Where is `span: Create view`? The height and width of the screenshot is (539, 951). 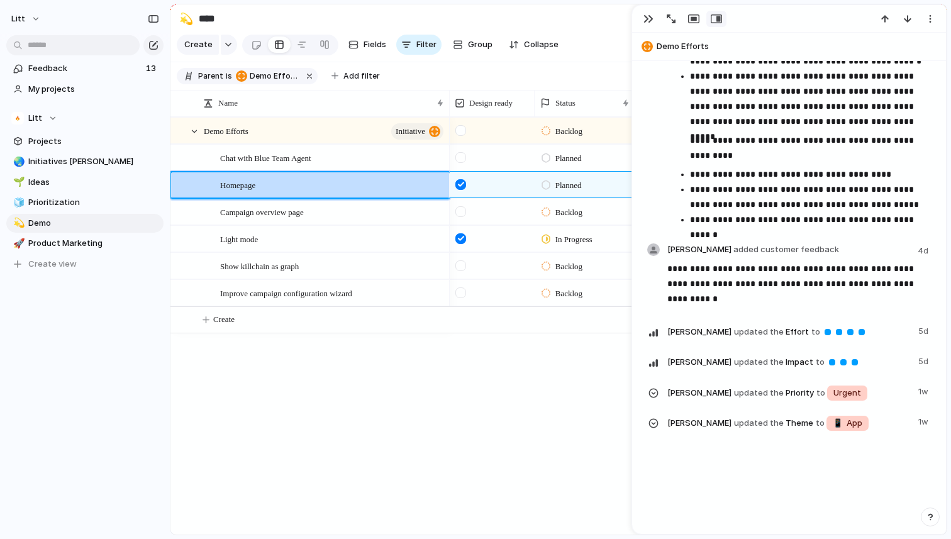
span: Create view is located at coordinates (52, 264).